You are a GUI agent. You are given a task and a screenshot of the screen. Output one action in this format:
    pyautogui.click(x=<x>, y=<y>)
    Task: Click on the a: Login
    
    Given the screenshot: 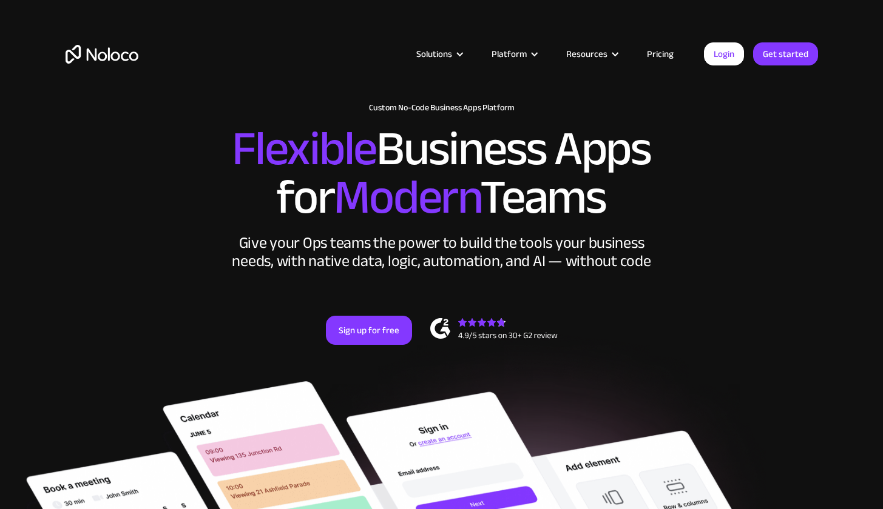 What is the action you would take?
    pyautogui.click(x=724, y=54)
    